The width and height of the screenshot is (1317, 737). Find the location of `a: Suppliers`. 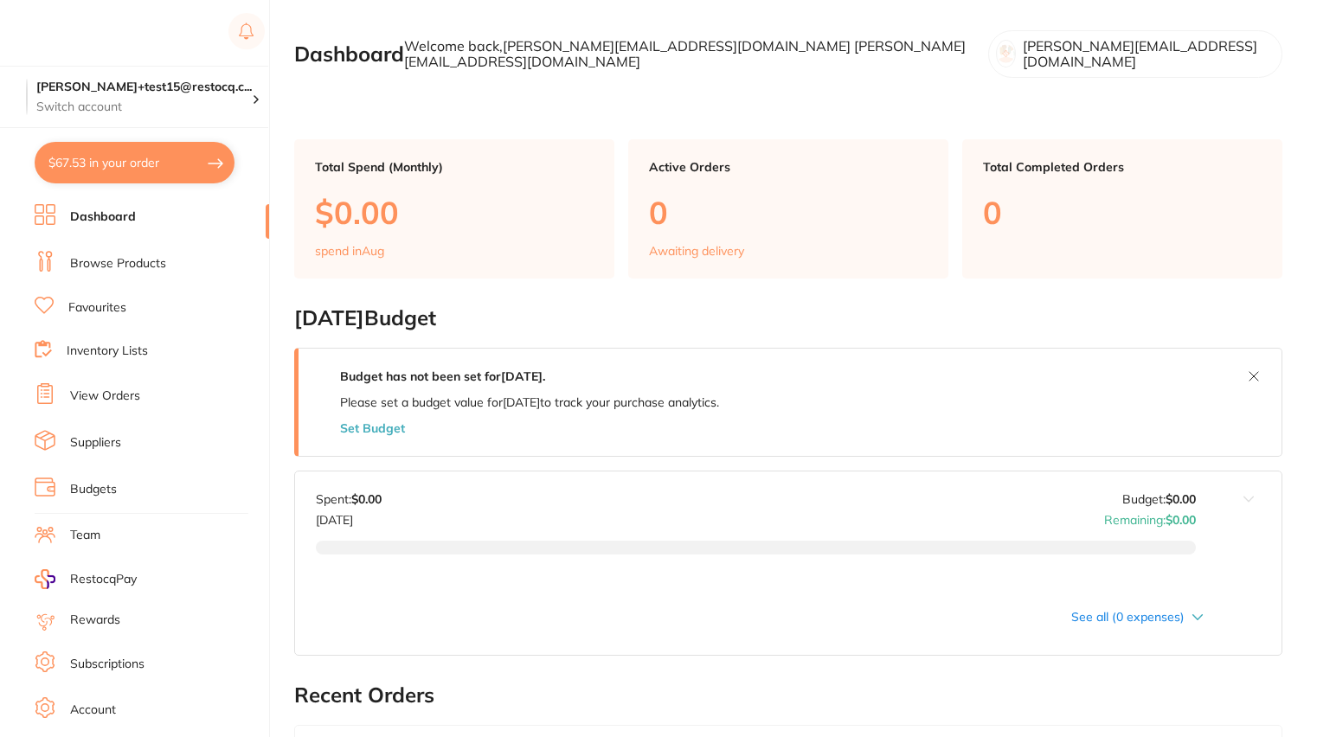

a: Suppliers is located at coordinates (95, 443).